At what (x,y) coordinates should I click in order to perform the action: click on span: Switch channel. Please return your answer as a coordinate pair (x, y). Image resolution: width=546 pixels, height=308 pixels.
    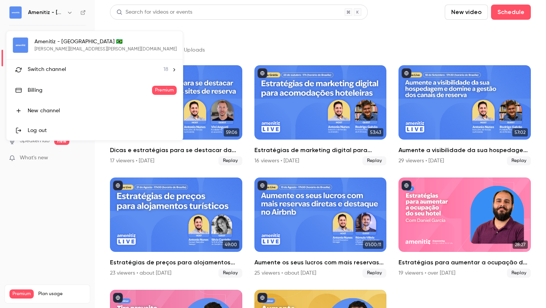
    Looking at the image, I should click on (47, 69).